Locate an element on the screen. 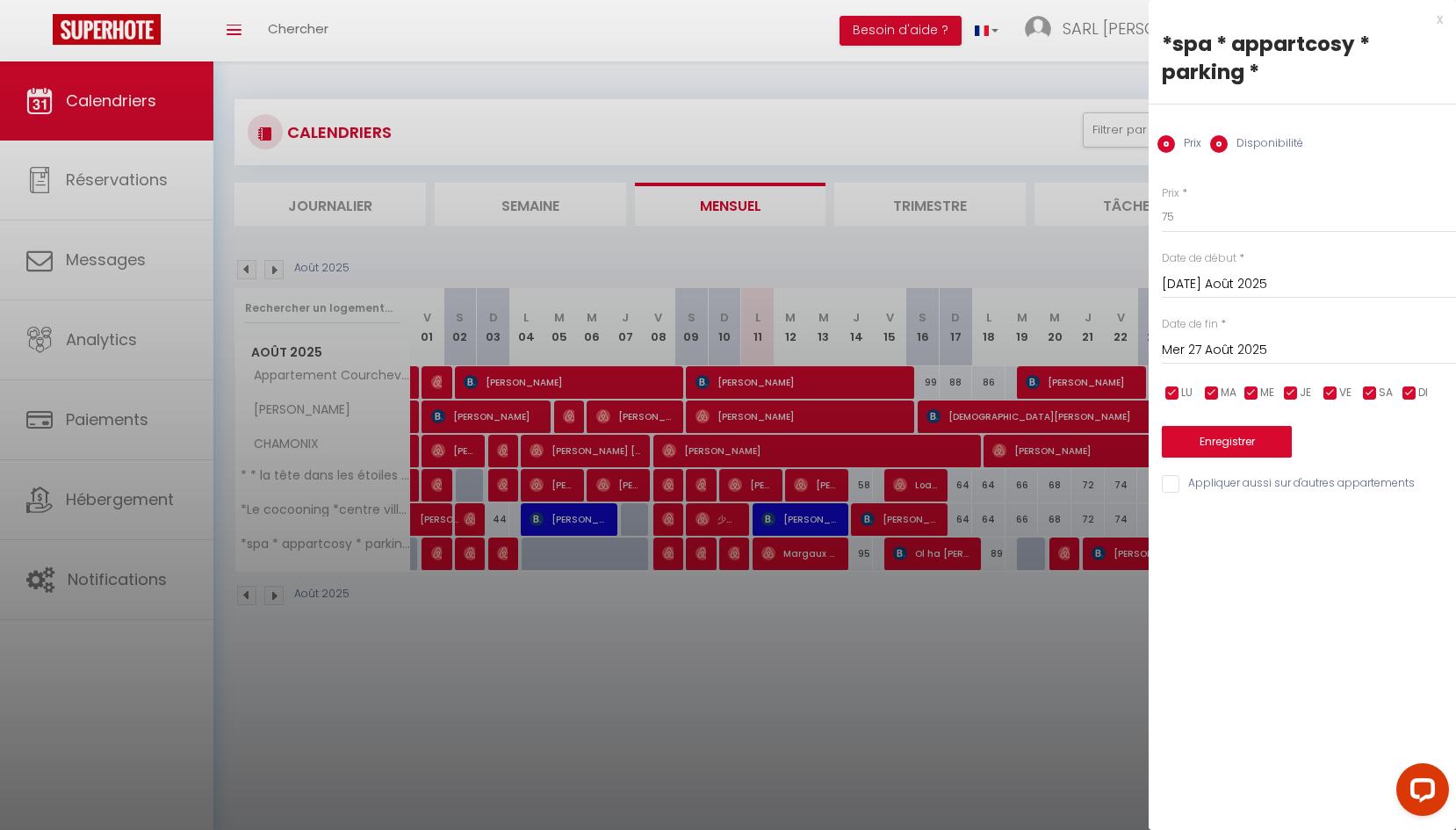 The height and width of the screenshot is (830, 1456). span: ME is located at coordinates (1267, 393).